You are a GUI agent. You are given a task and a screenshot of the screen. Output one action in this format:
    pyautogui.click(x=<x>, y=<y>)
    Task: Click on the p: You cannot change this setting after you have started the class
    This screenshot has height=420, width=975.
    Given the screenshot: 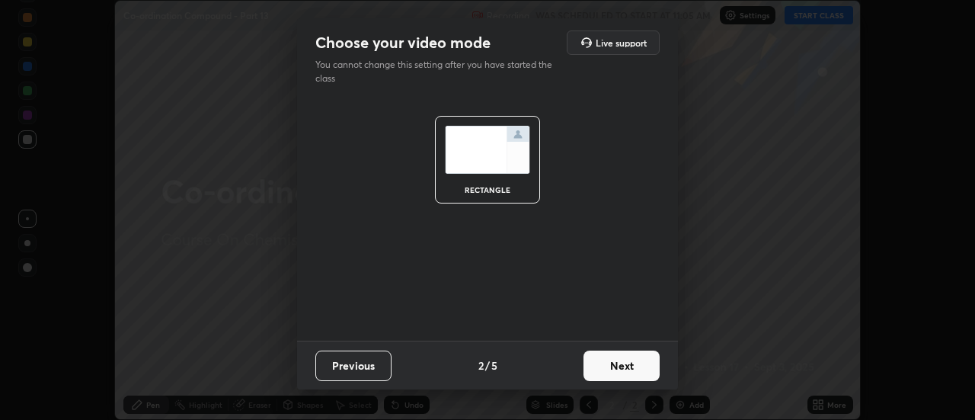 What is the action you would take?
    pyautogui.click(x=439, y=72)
    